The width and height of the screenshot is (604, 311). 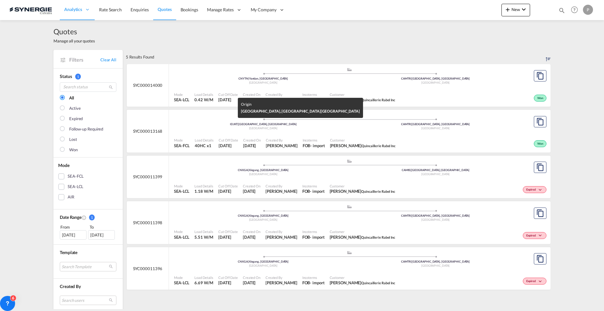 What do you see at coordinates (71, 98) in the screenshot?
I see `div: All` at bounding box center [71, 98].